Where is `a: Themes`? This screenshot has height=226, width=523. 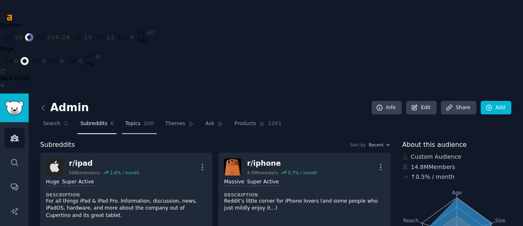 a: Themes is located at coordinates (180, 126).